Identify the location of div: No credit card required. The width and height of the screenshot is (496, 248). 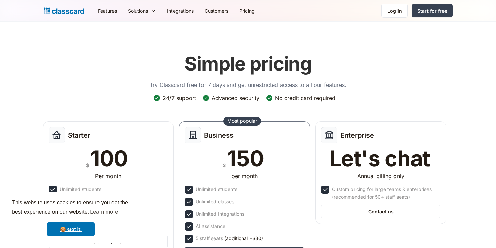
(305, 98).